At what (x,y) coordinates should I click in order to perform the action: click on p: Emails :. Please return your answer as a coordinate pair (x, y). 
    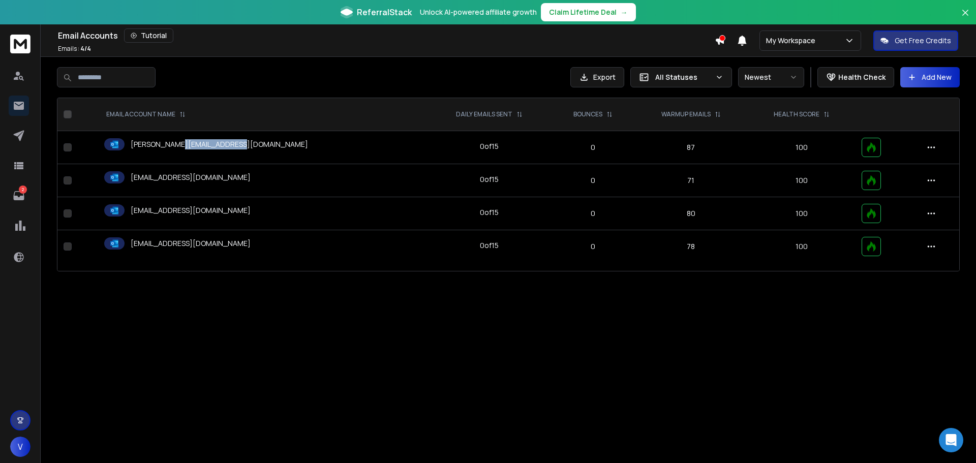
    Looking at the image, I should click on (74, 49).